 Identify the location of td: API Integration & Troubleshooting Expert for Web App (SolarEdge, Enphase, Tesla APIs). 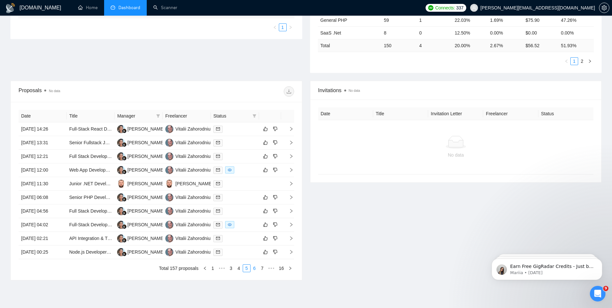
(91, 238).